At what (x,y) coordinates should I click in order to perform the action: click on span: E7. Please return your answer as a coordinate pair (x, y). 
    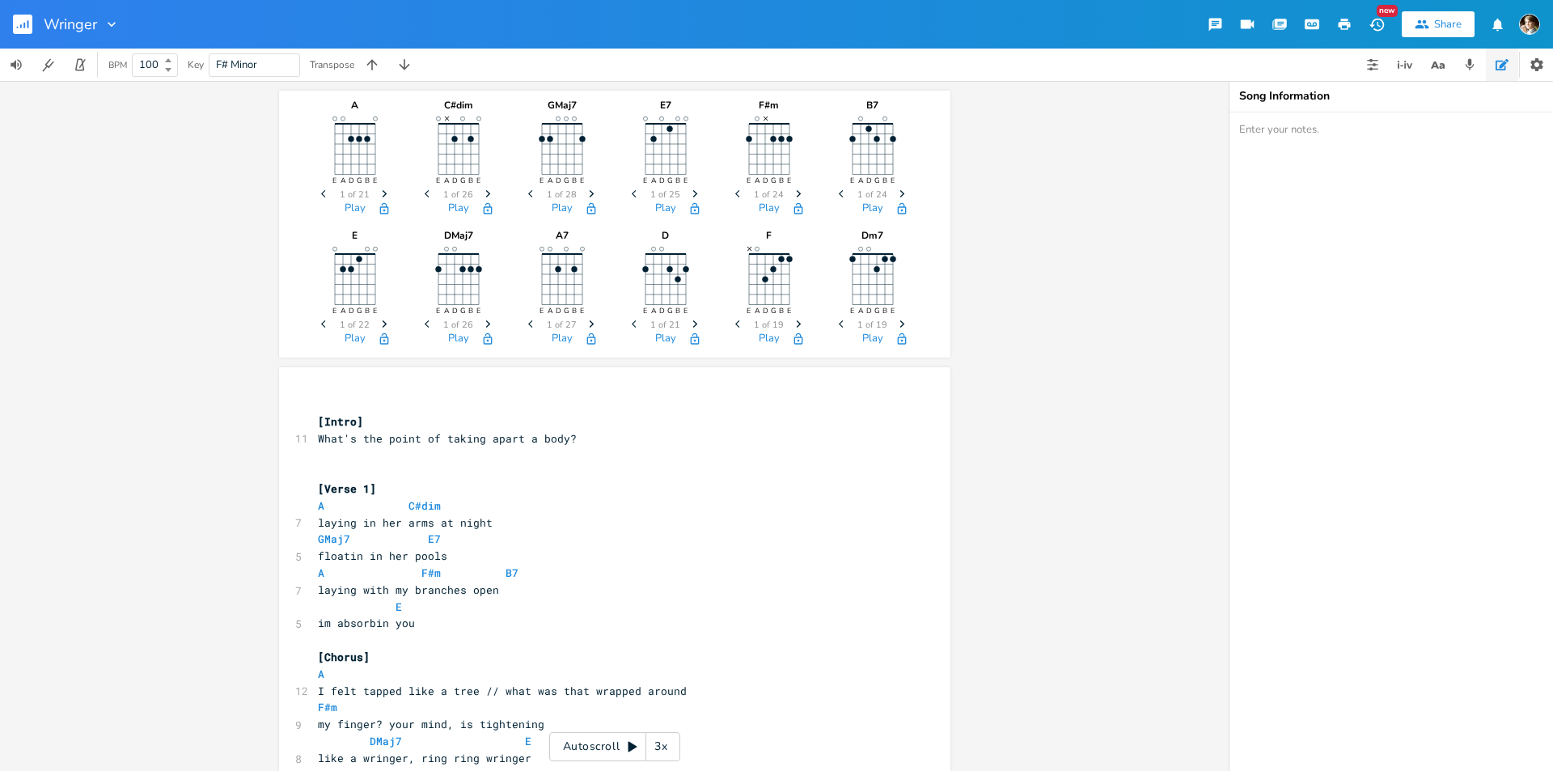
    Looking at the image, I should click on (434, 539).